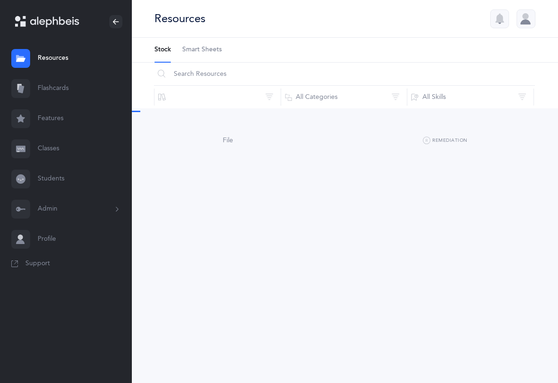  I want to click on span: Support, so click(38, 264).